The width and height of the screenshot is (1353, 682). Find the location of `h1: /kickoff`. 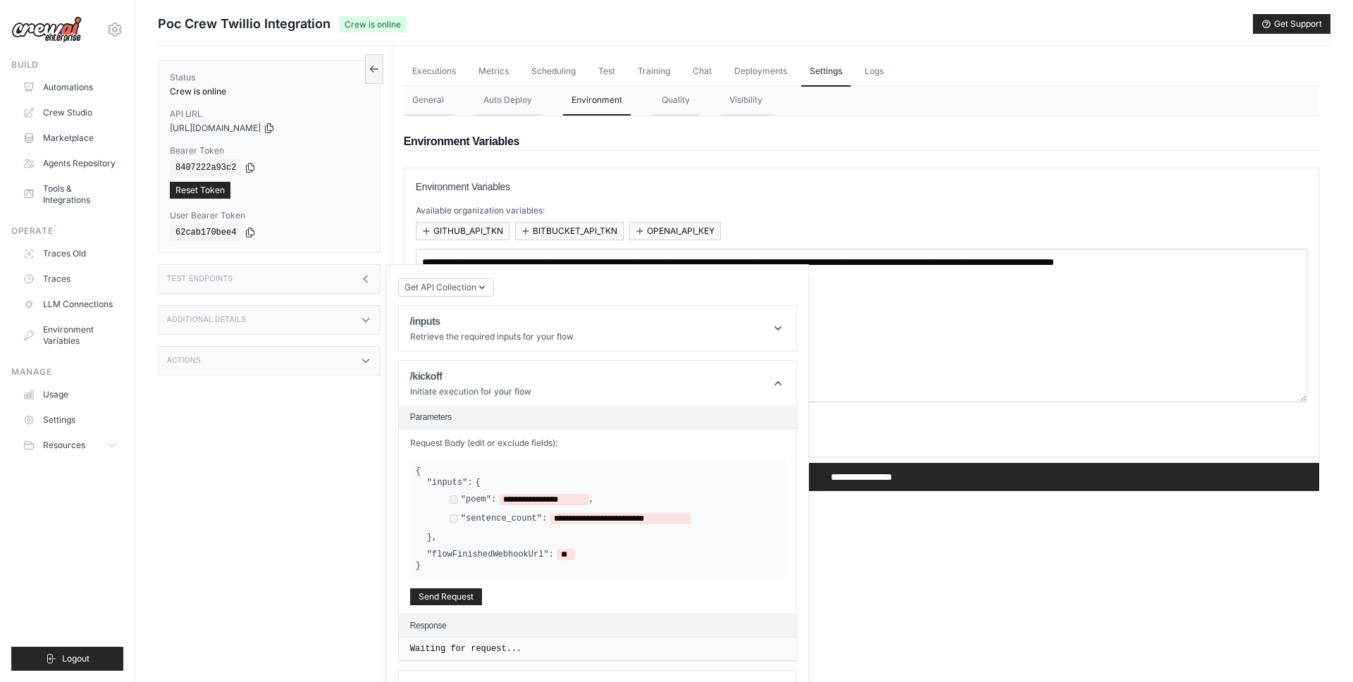

h1: /kickoff is located at coordinates (471, 376).